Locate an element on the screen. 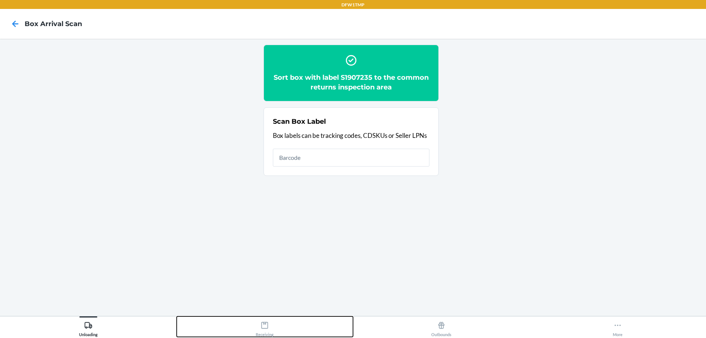  button: Outbounds is located at coordinates (442, 327).